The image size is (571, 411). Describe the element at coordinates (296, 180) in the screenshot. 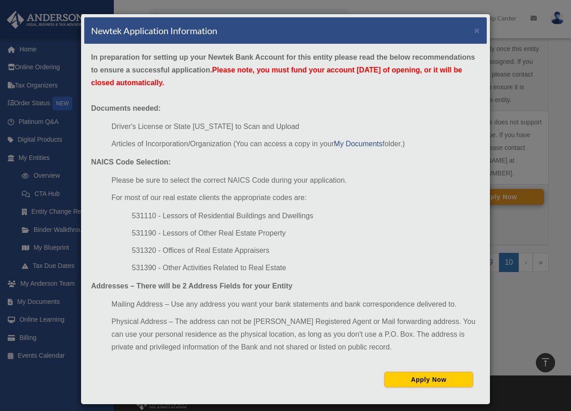

I see `li: Please be sure to select the correct NAICS Code during your application.` at that location.